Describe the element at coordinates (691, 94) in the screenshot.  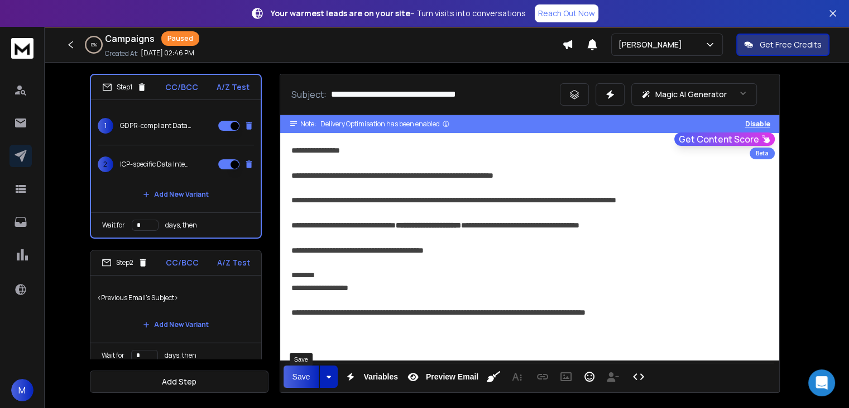
I see `p: Magic AI Generator` at that location.